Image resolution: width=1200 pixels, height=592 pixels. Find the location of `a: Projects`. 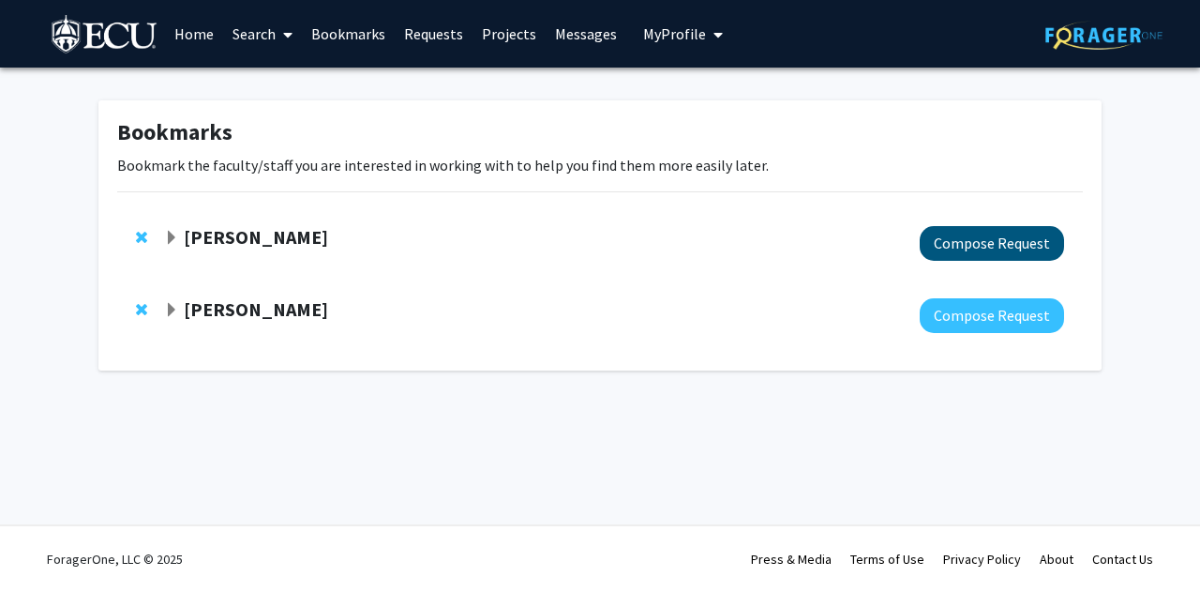

a: Projects is located at coordinates (509, 34).